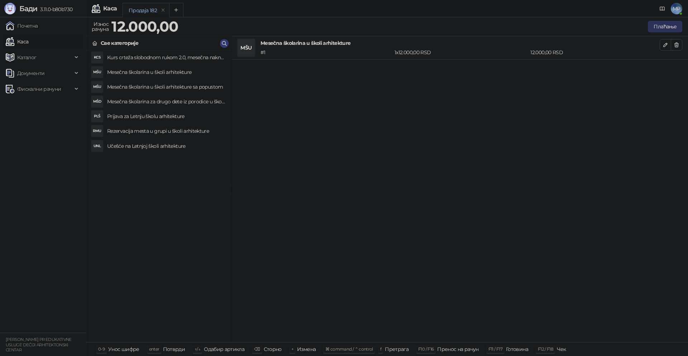 The image size is (688, 356). I want to click on div: 12.000,00 RSD, so click(595, 52).